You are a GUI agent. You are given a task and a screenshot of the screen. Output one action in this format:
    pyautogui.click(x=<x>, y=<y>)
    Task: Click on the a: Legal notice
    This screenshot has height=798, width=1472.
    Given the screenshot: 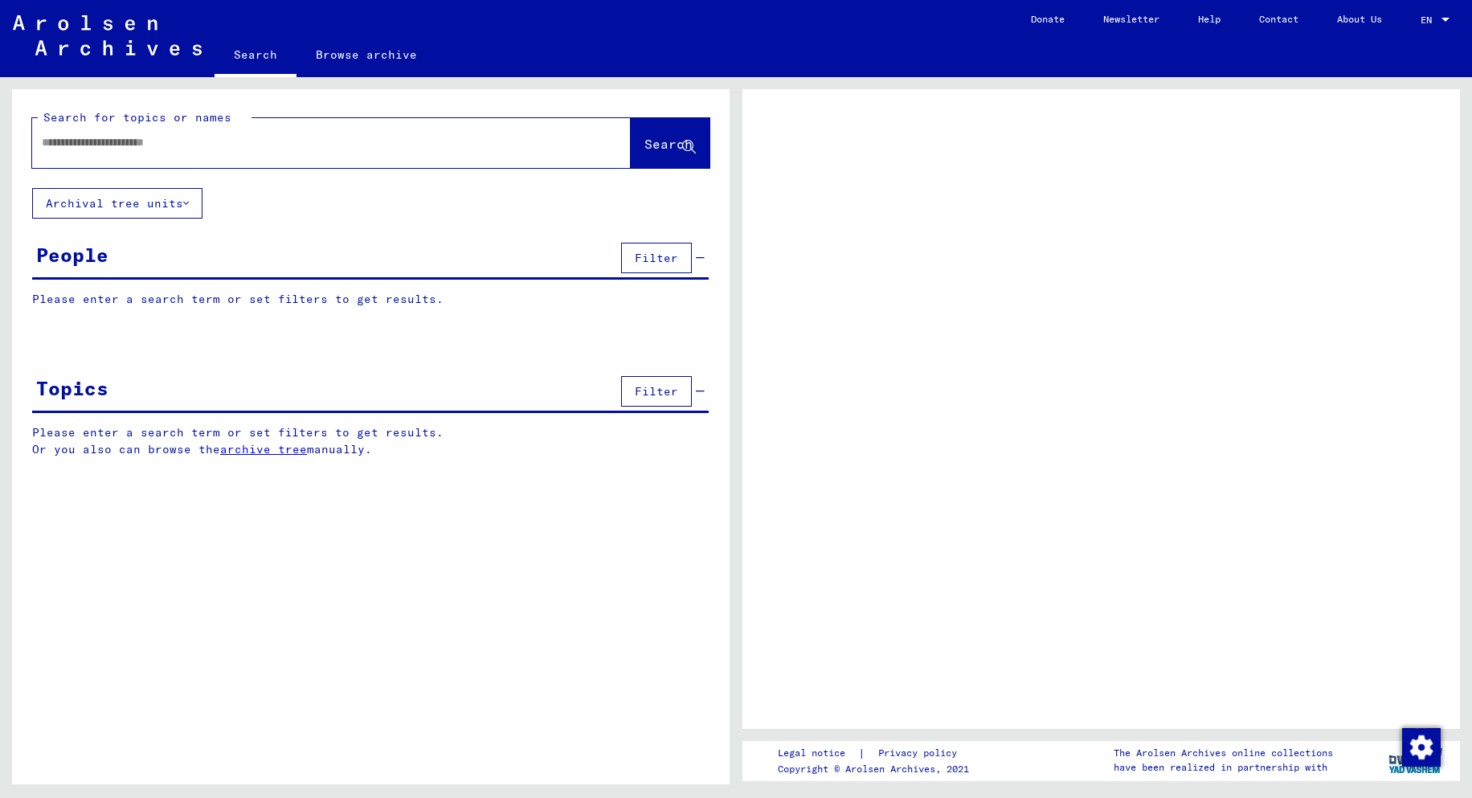 What is the action you would take?
    pyautogui.click(x=818, y=753)
    